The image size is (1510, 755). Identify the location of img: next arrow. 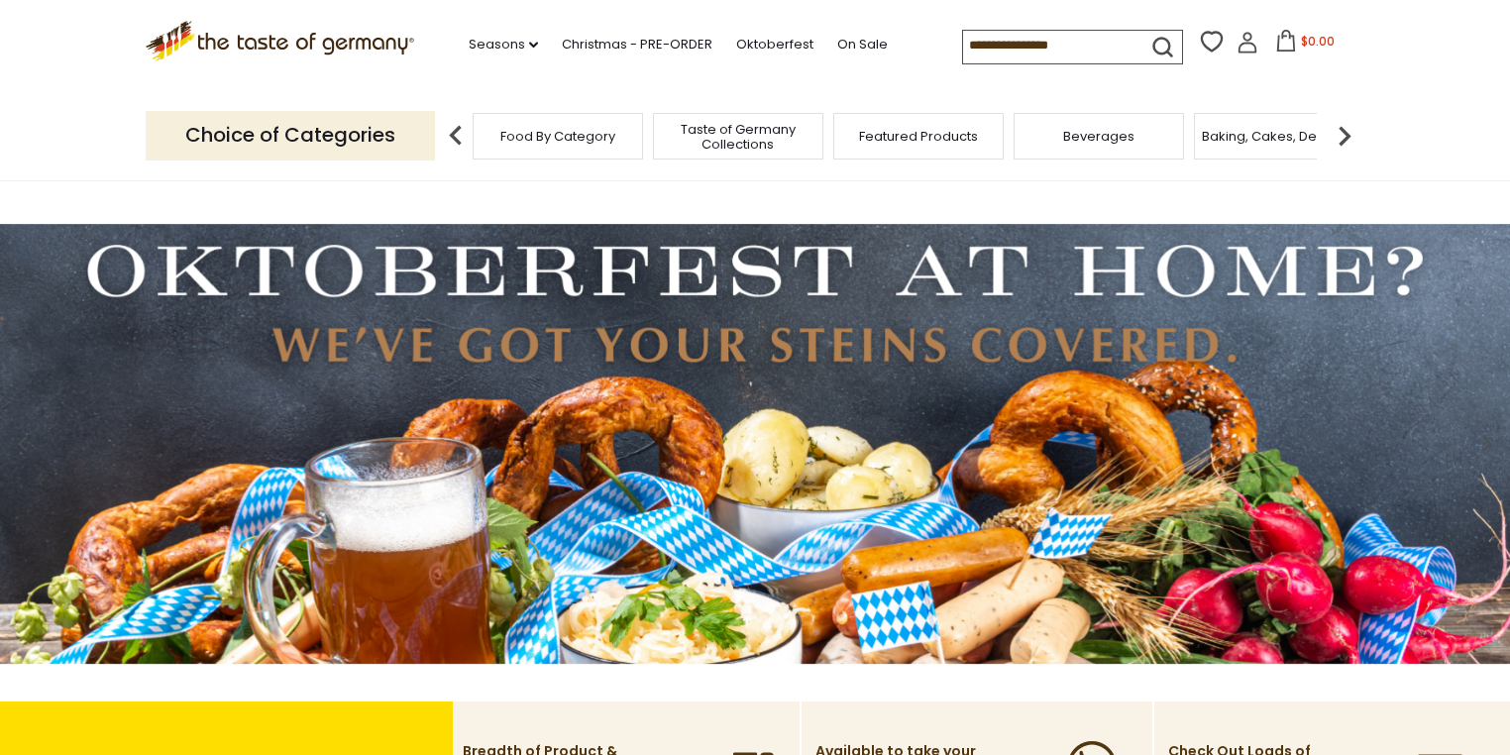
(1345, 136).